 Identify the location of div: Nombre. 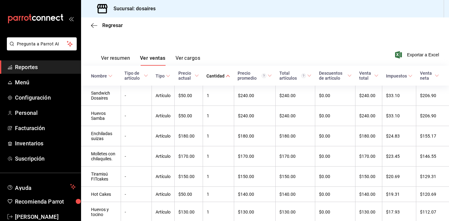
(99, 76).